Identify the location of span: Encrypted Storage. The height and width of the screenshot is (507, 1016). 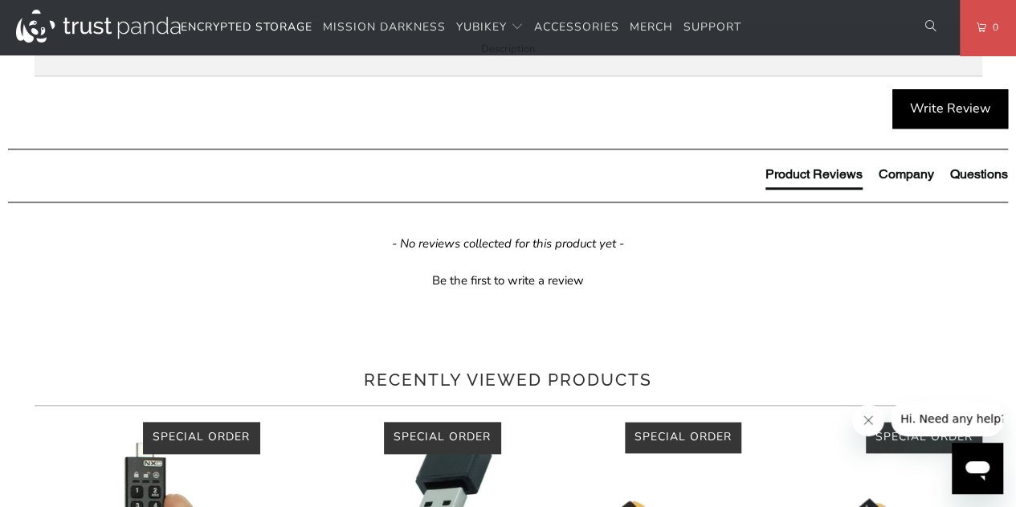
(246, 26).